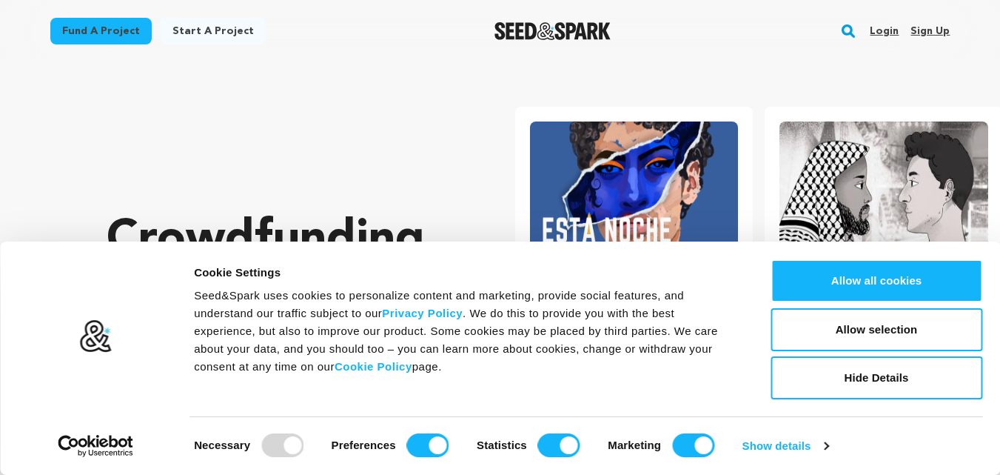 The width and height of the screenshot is (1000, 475). What do you see at coordinates (101, 31) in the screenshot?
I see `a: Fund a project` at bounding box center [101, 31].